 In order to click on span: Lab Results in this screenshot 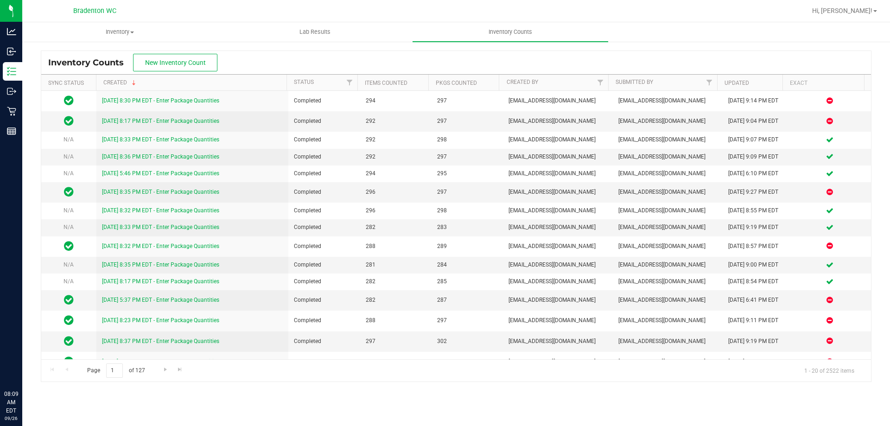, I will do `click(315, 32)`.